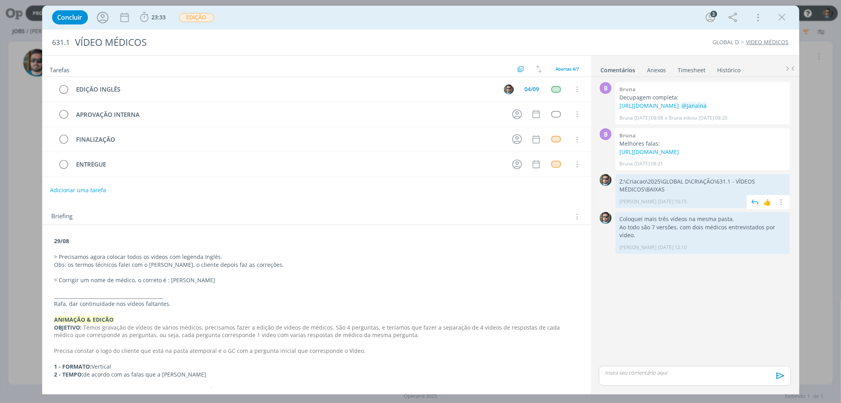  I want to click on div: FINALIZAÇÃO, so click(289, 139).